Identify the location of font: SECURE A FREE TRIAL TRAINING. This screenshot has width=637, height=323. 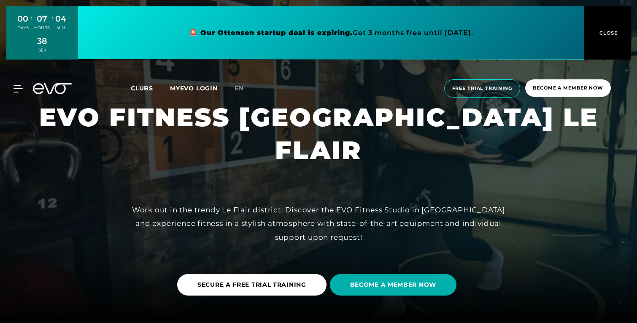
(252, 284).